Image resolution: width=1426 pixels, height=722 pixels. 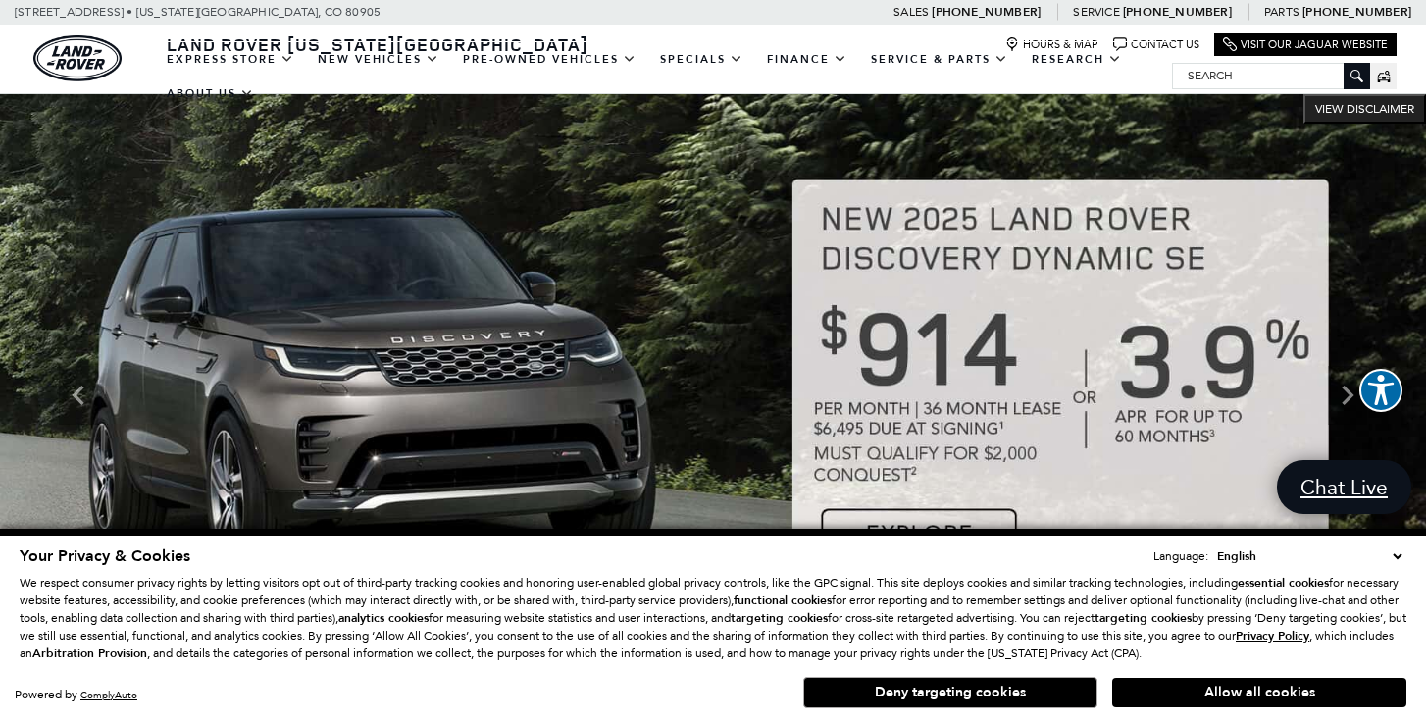 What do you see at coordinates (1364, 109) in the screenshot?
I see `button: VIEW DISCLAIMER` at bounding box center [1364, 109].